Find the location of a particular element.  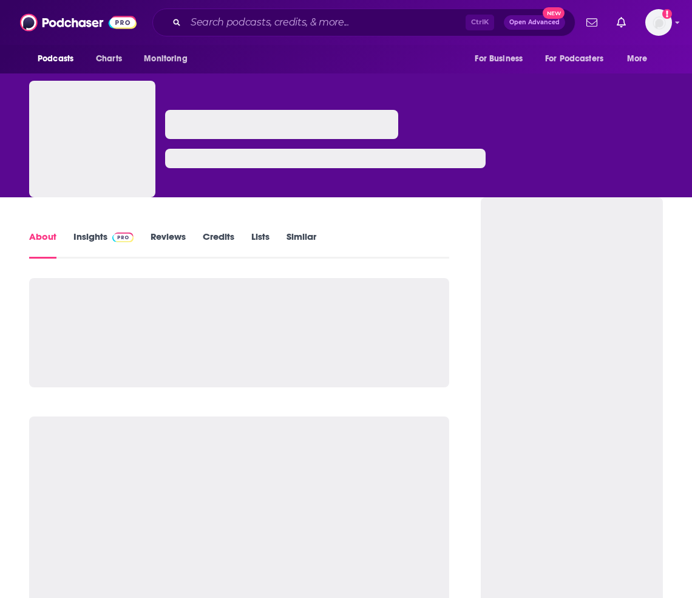

a: Reviews is located at coordinates (168, 245).